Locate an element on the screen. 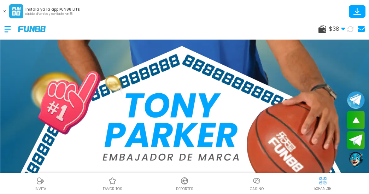  button: Contact customer service is located at coordinates (356, 160).